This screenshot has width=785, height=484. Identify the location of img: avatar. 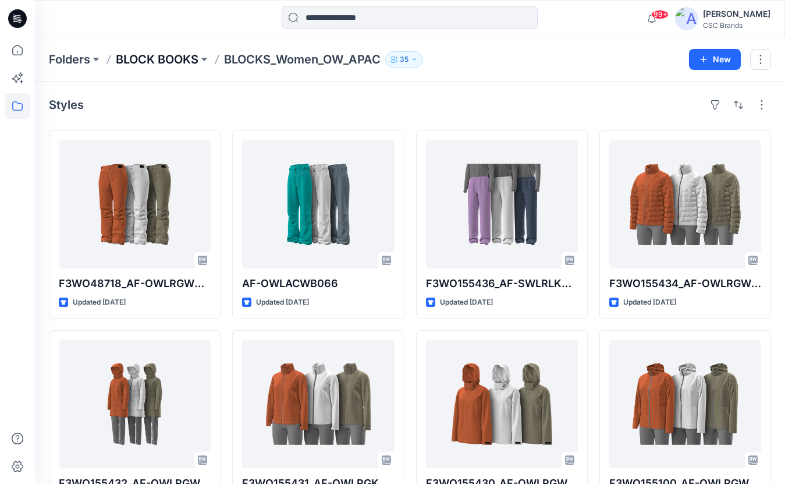
(687, 19).